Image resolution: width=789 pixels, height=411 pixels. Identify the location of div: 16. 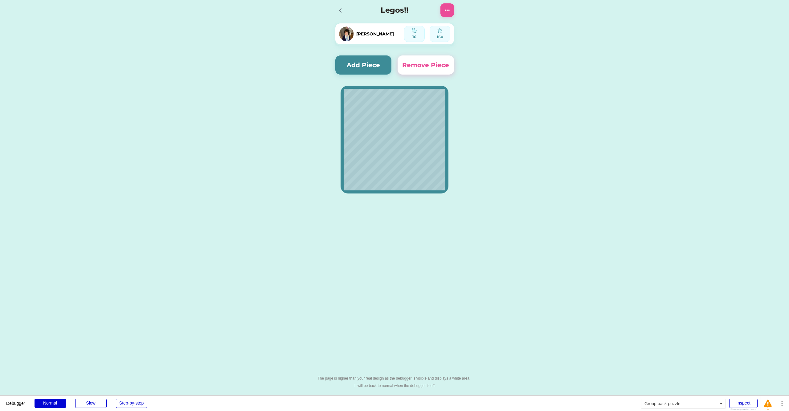
(414, 37).